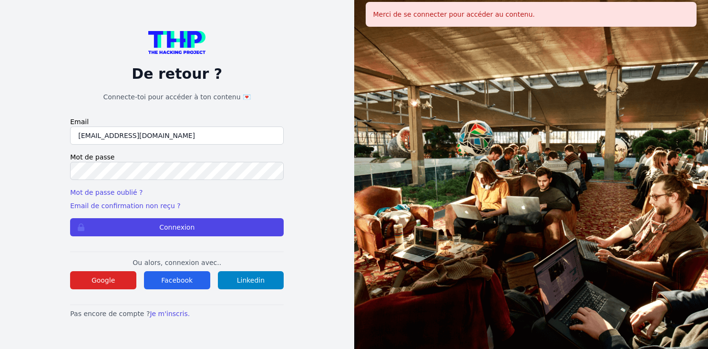  Describe the element at coordinates (177, 280) in the screenshot. I see `button: Facebook` at that location.